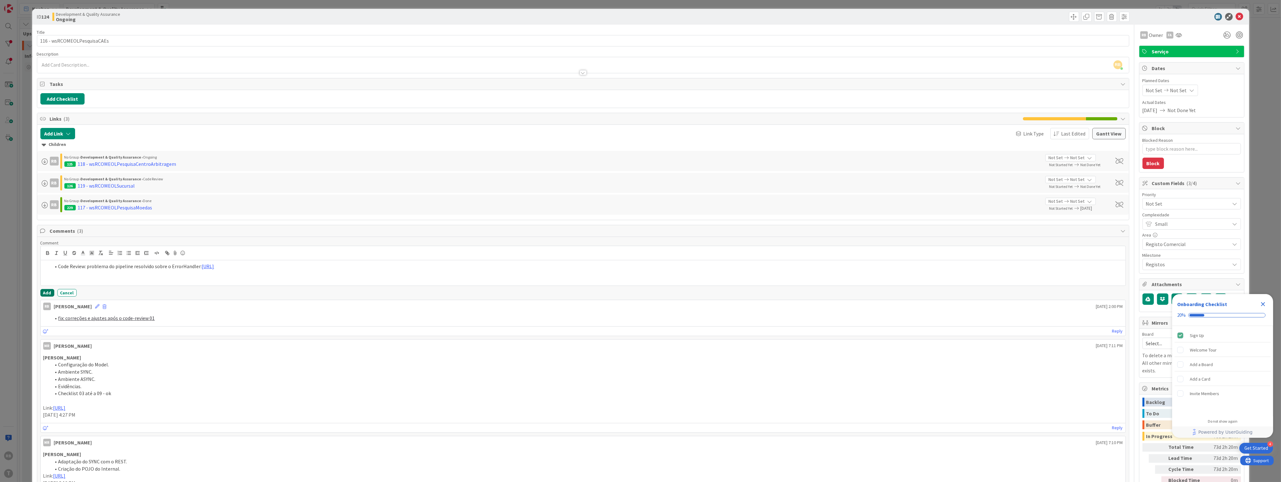  Describe the element at coordinates (1193, 183) in the screenshot. I see `span: Custom Fields` at that location.